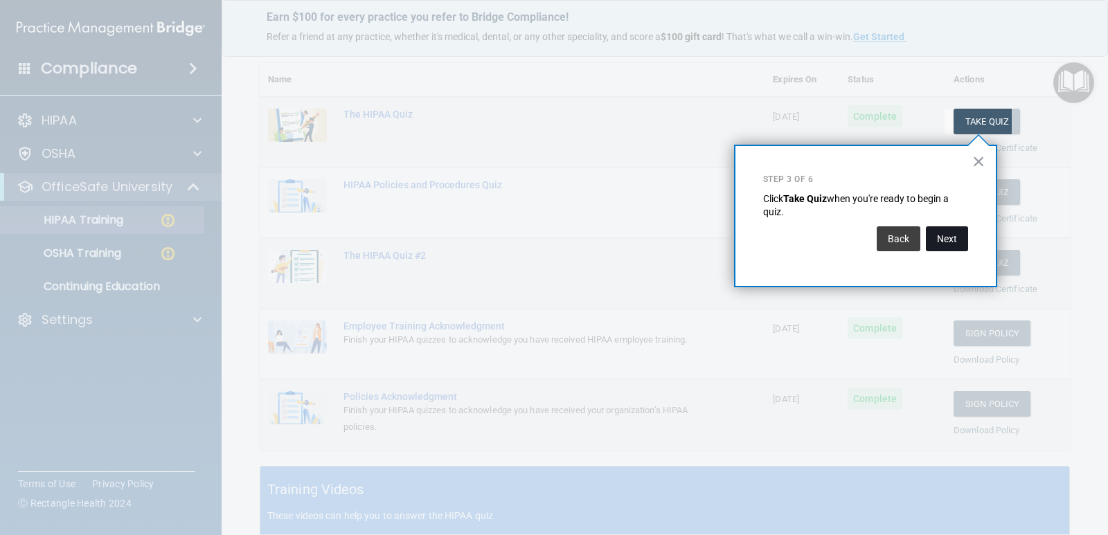 The image size is (1108, 535). I want to click on button: Back, so click(898, 239).